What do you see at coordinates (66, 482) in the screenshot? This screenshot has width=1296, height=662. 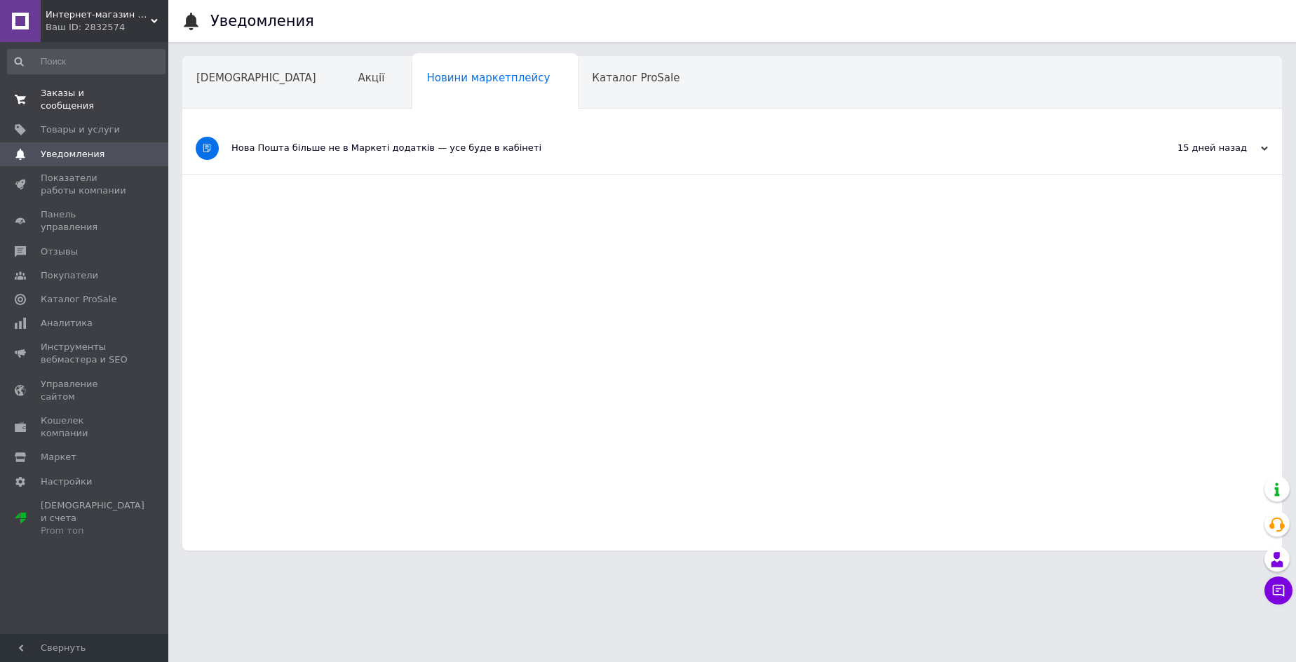 I see `span: Настройки` at bounding box center [66, 482].